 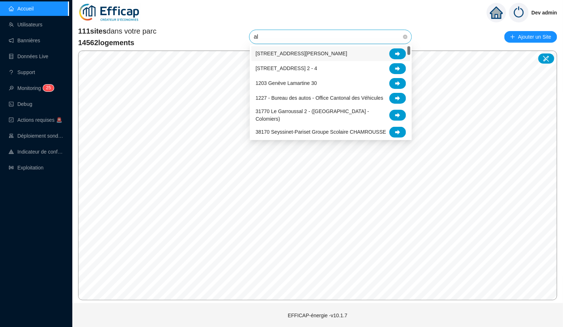 What do you see at coordinates (117, 43) in the screenshot?
I see `span: 14562 logements` at bounding box center [117, 43].